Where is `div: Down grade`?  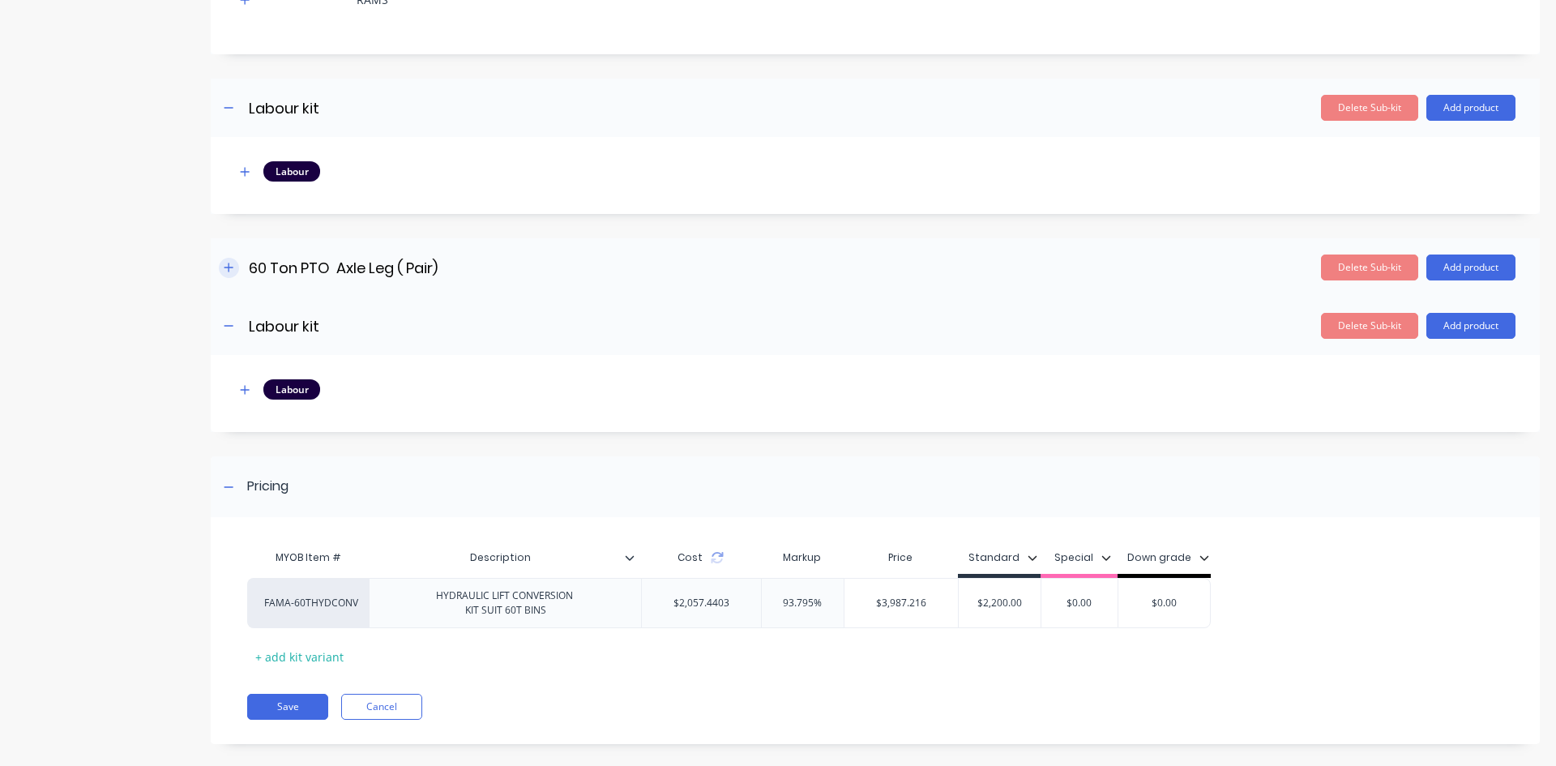 div: Down grade is located at coordinates (1159, 558).